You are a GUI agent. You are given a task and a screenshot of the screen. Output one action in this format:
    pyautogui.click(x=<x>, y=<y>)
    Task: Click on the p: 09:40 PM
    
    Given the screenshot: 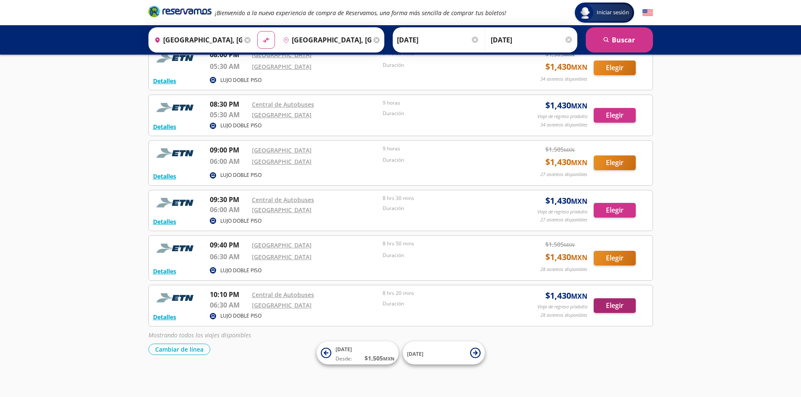 What is the action you would take?
    pyautogui.click(x=229, y=245)
    